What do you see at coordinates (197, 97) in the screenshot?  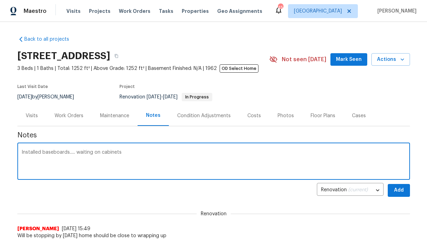 I see `span: In Progress` at bounding box center [197, 97].